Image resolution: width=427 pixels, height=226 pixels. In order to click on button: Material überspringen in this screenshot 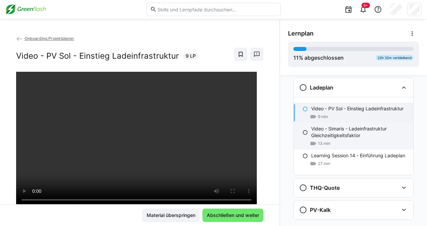, I will do `click(171, 215)`.